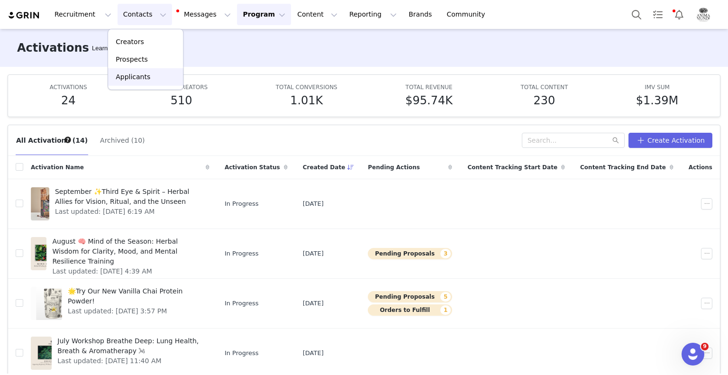 This screenshot has height=375, width=728. What do you see at coordinates (429, 87) in the screenshot?
I see `span: TOTAL REVENUE` at bounding box center [429, 87].